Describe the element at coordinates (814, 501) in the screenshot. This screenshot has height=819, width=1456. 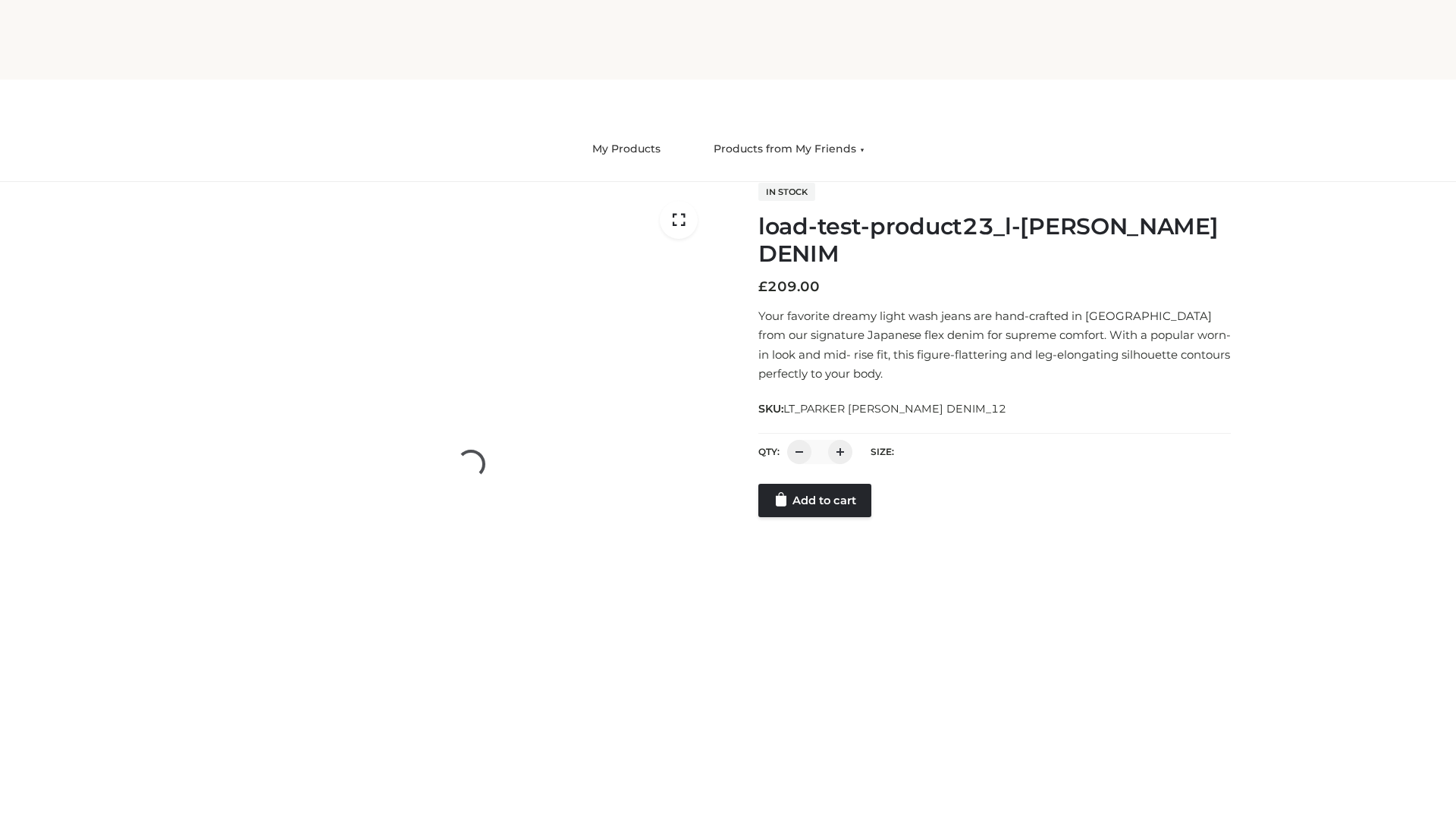
I see `a: Add to cart` at that location.